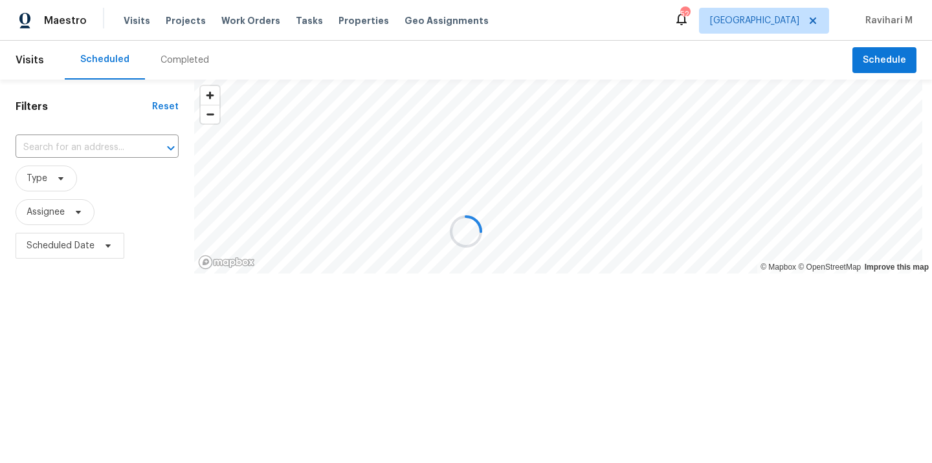  What do you see at coordinates (778, 267) in the screenshot?
I see `a: Mapbox` at bounding box center [778, 267].